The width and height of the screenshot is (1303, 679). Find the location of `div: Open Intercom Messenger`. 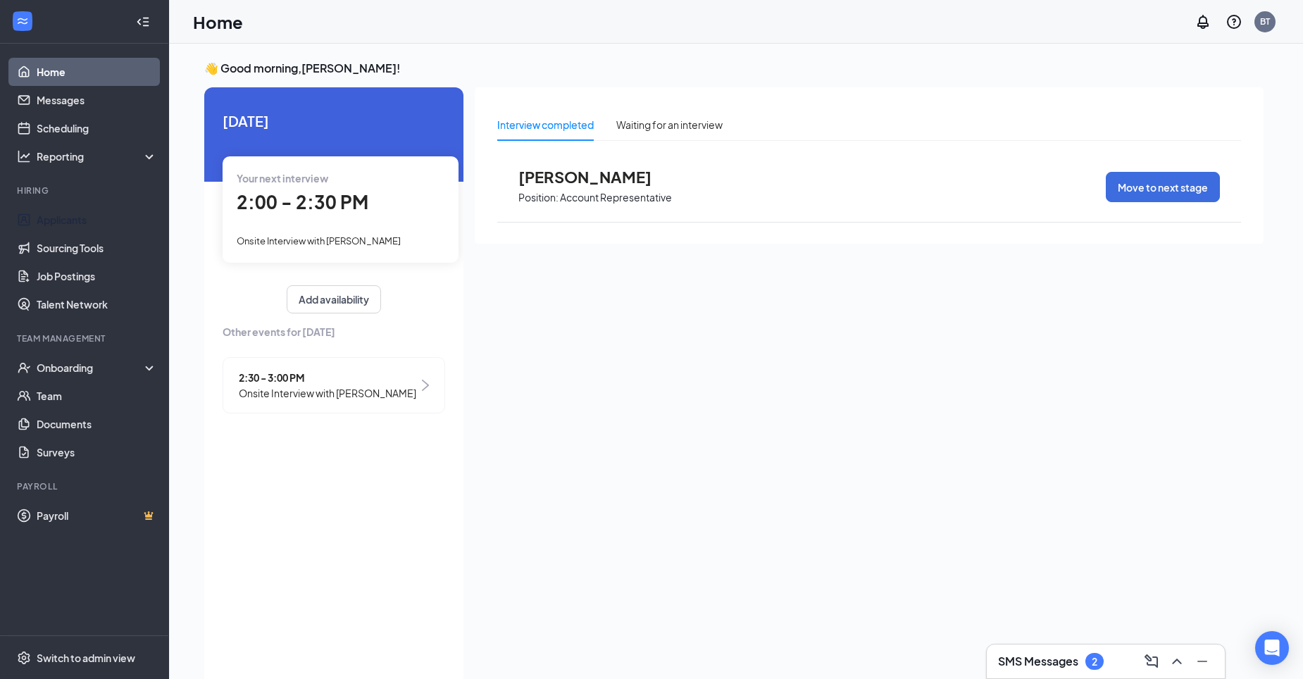

div: Open Intercom Messenger is located at coordinates (1272, 648).